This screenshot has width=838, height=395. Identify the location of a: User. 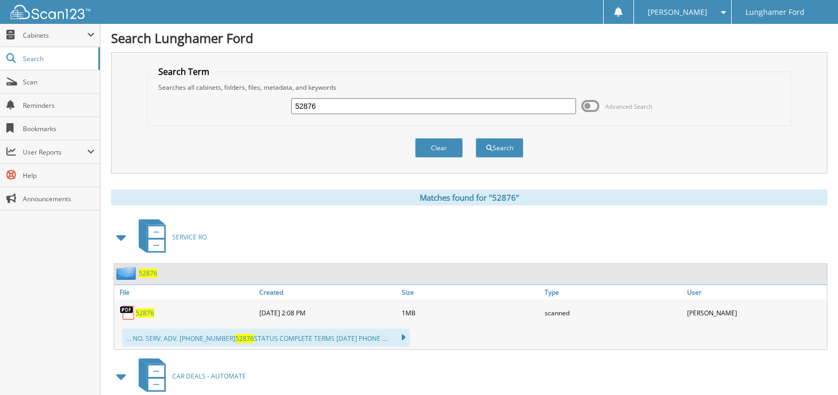
(756, 292).